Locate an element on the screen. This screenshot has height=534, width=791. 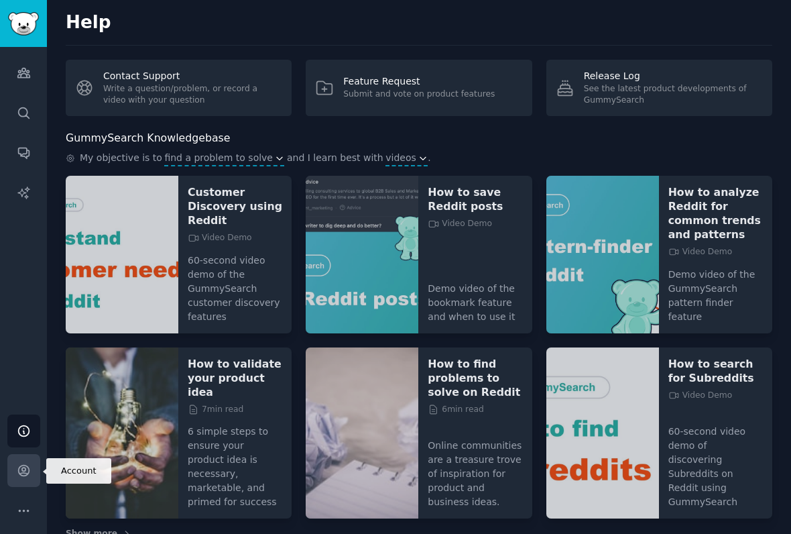
p: Demo video of the GummySearch pattern finder feature is located at coordinates (716, 291).